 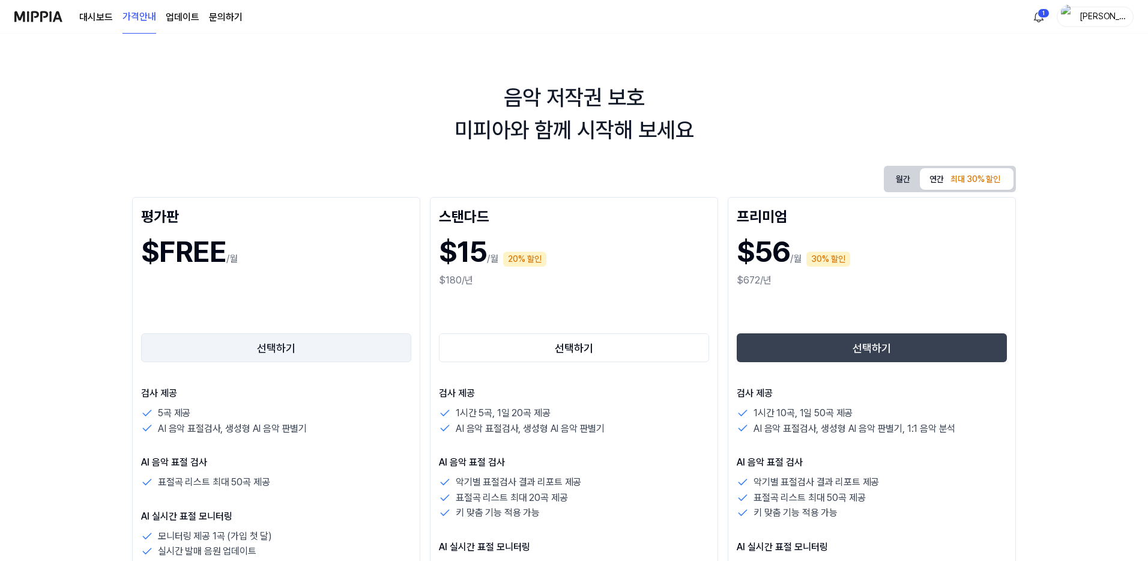 What do you see at coordinates (183, 17) in the screenshot?
I see `a: 업데이트` at bounding box center [183, 17].